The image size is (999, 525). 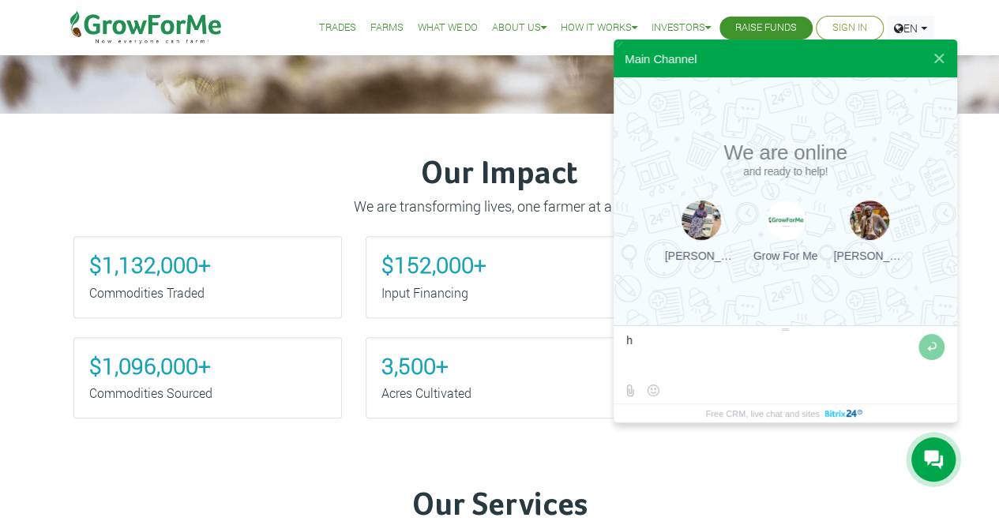 What do you see at coordinates (448, 28) in the screenshot?
I see `a: What We Do` at bounding box center [448, 28].